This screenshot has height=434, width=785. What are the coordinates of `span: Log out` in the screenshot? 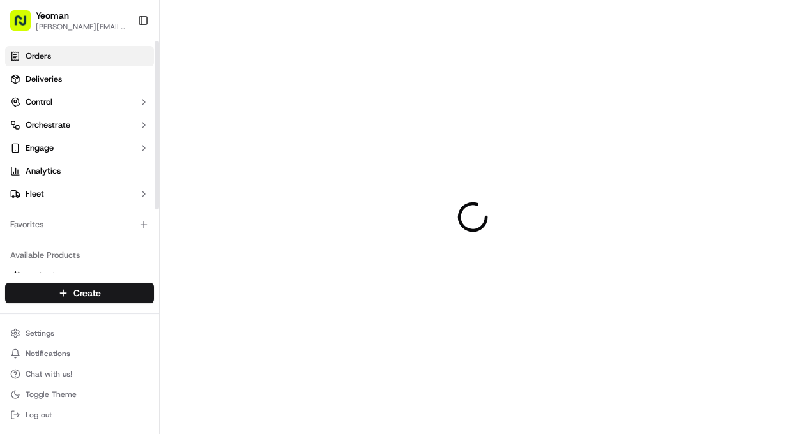 It's located at (38, 415).